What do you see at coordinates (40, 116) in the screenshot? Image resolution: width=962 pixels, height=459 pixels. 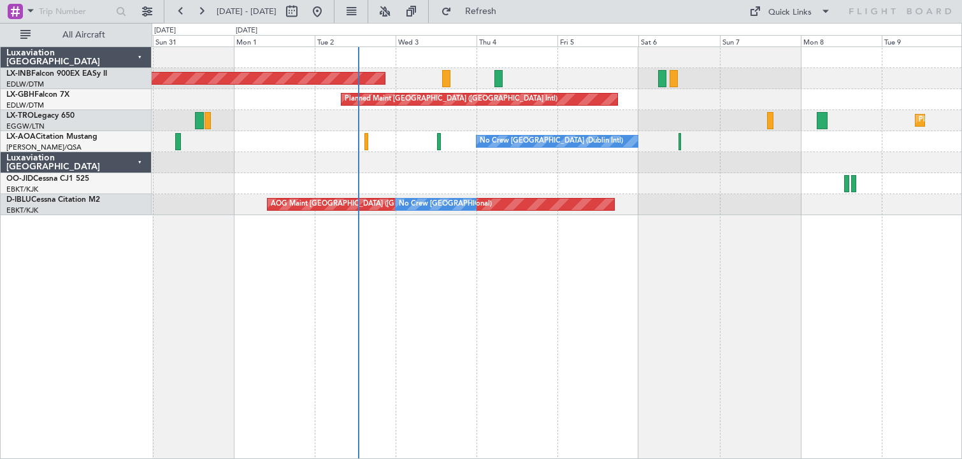 I see `a: LX-TROLegacy 650` at bounding box center [40, 116].